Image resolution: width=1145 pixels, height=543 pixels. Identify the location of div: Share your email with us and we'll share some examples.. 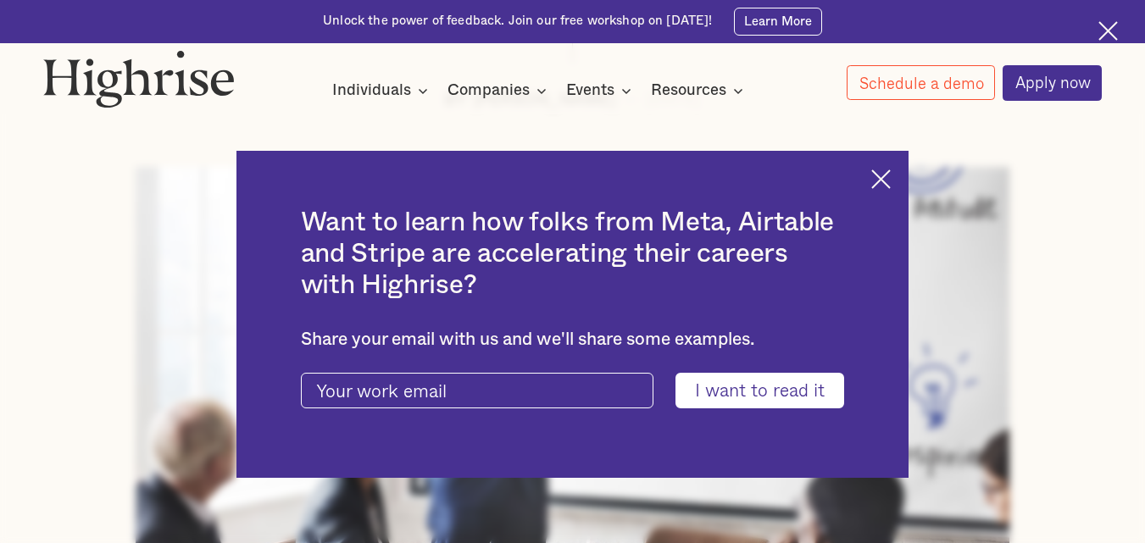
(573, 340).